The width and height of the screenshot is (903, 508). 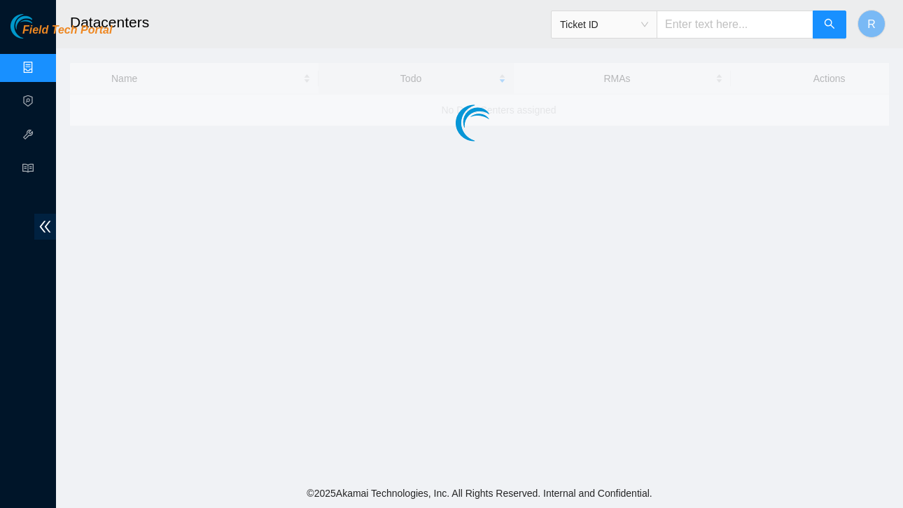 I want to click on img: Akamai Technologies, so click(x=41, y=26).